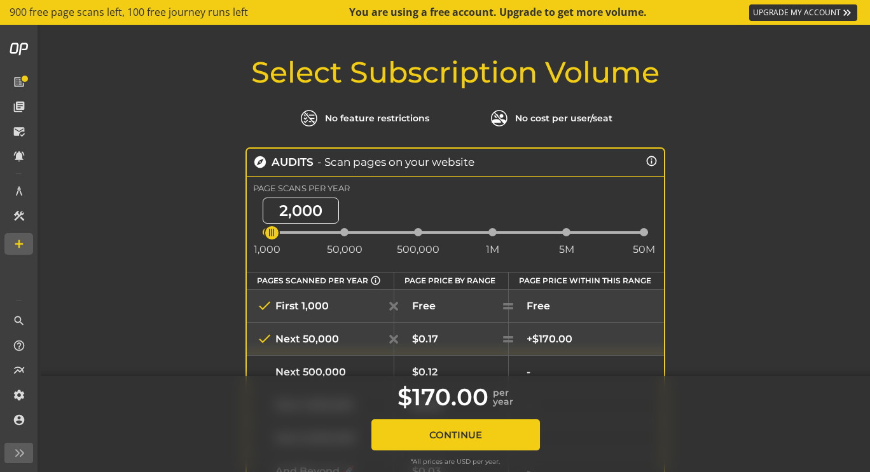  Describe the element at coordinates (549, 339) in the screenshot. I see `span: +$170.00` at that location.